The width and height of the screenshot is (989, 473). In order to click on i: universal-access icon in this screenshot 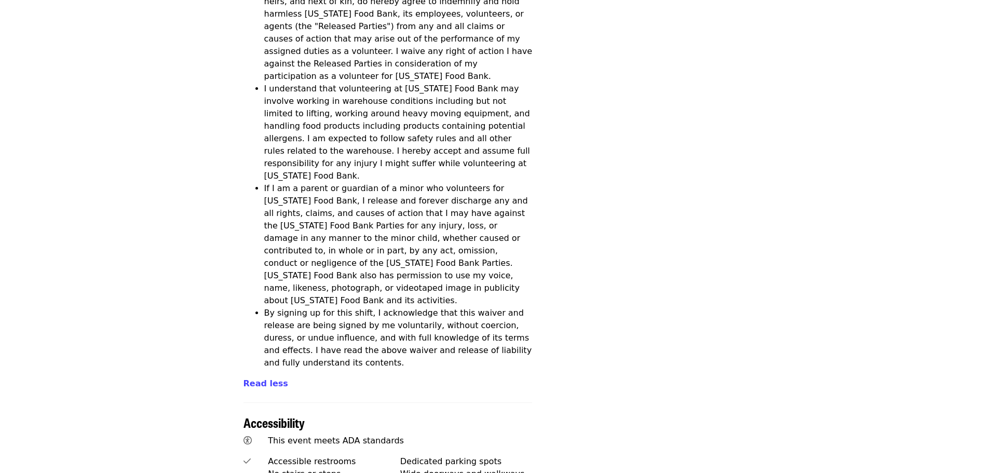, I will do `click(248, 440)`.